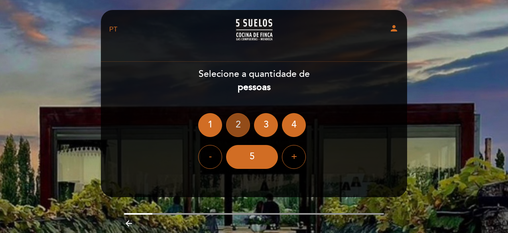 The image size is (508, 233). I want to click on a: 5 SUELOS – COCINA DE FINCA, so click(254, 30).